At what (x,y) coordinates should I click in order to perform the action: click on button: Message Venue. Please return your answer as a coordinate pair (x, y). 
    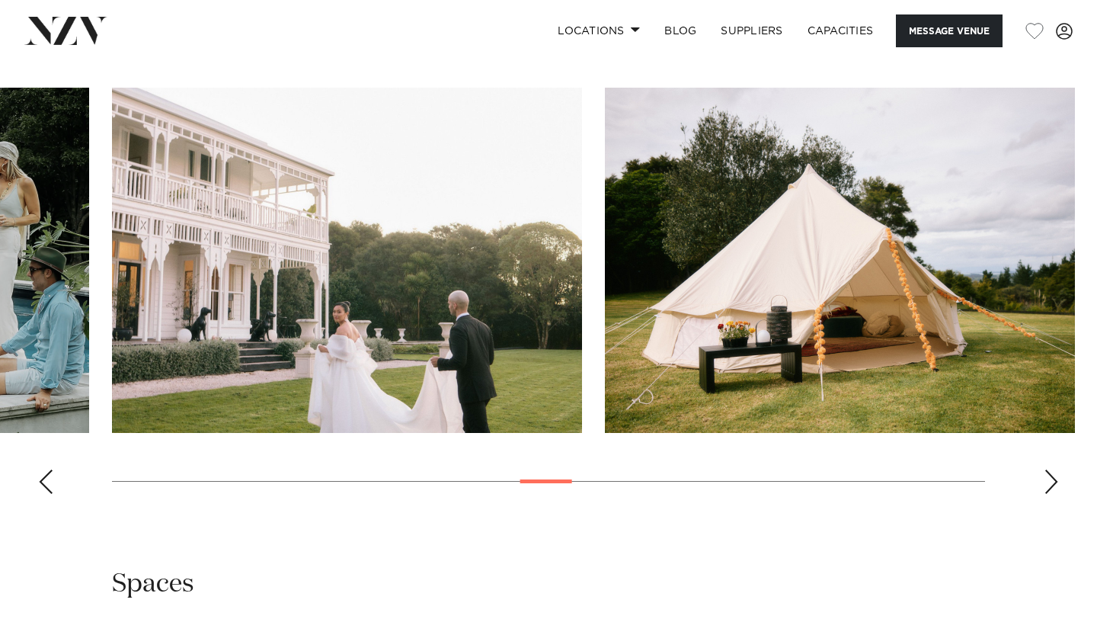
    Looking at the image, I should click on (950, 30).